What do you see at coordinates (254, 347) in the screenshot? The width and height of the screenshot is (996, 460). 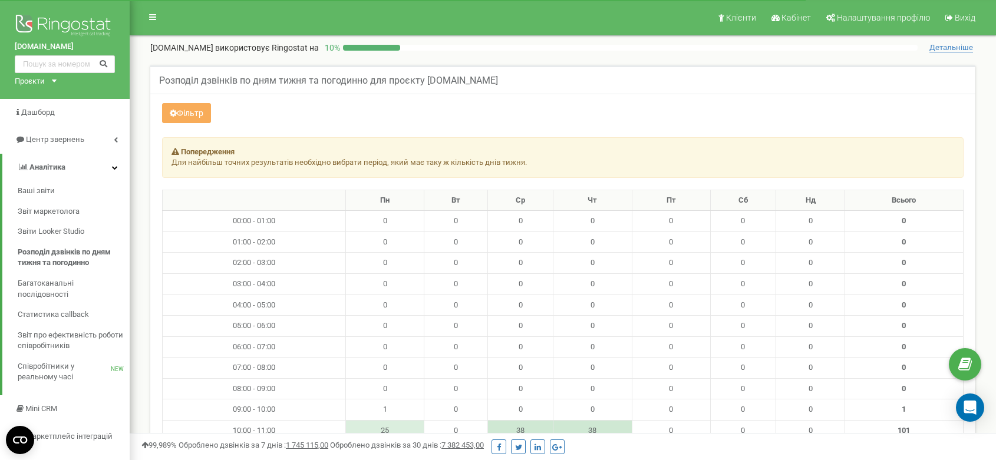 I see `td: 06:00 - 07:00` at bounding box center [254, 347].